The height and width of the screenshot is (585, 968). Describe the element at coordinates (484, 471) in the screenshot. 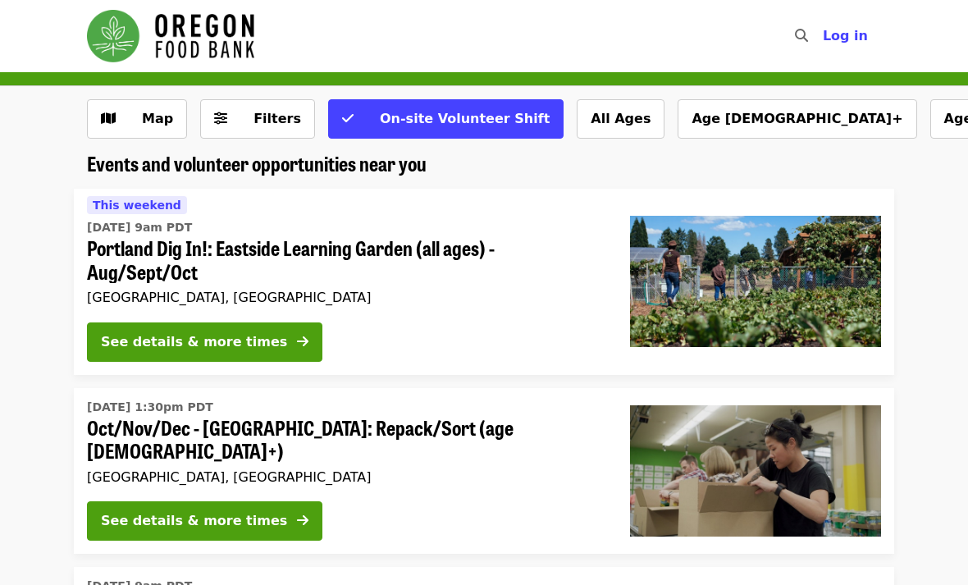

I see `a: See details for "Oct/Nov/Dec - Portland: Repack/Sort (age 8+)"` at that location.